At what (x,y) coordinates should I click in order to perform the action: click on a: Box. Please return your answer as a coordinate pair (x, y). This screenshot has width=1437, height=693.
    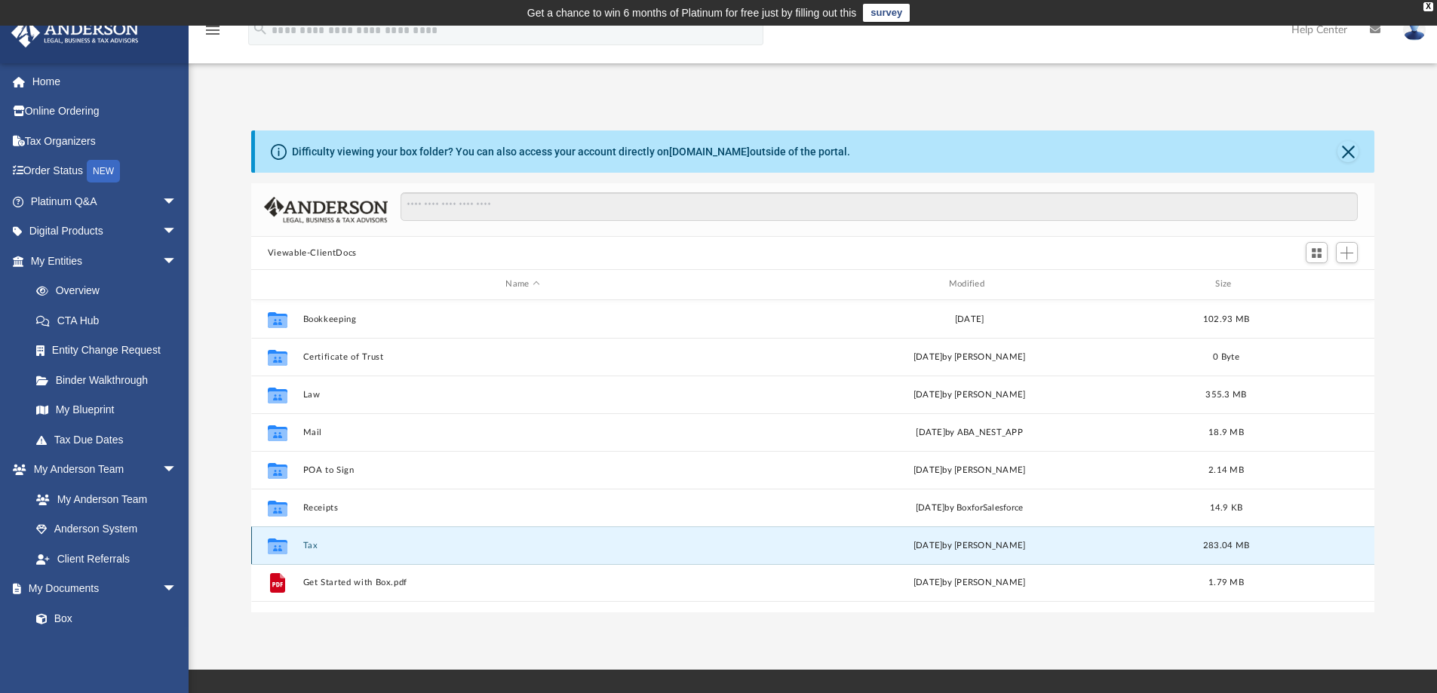
    Looking at the image, I should click on (103, 619).